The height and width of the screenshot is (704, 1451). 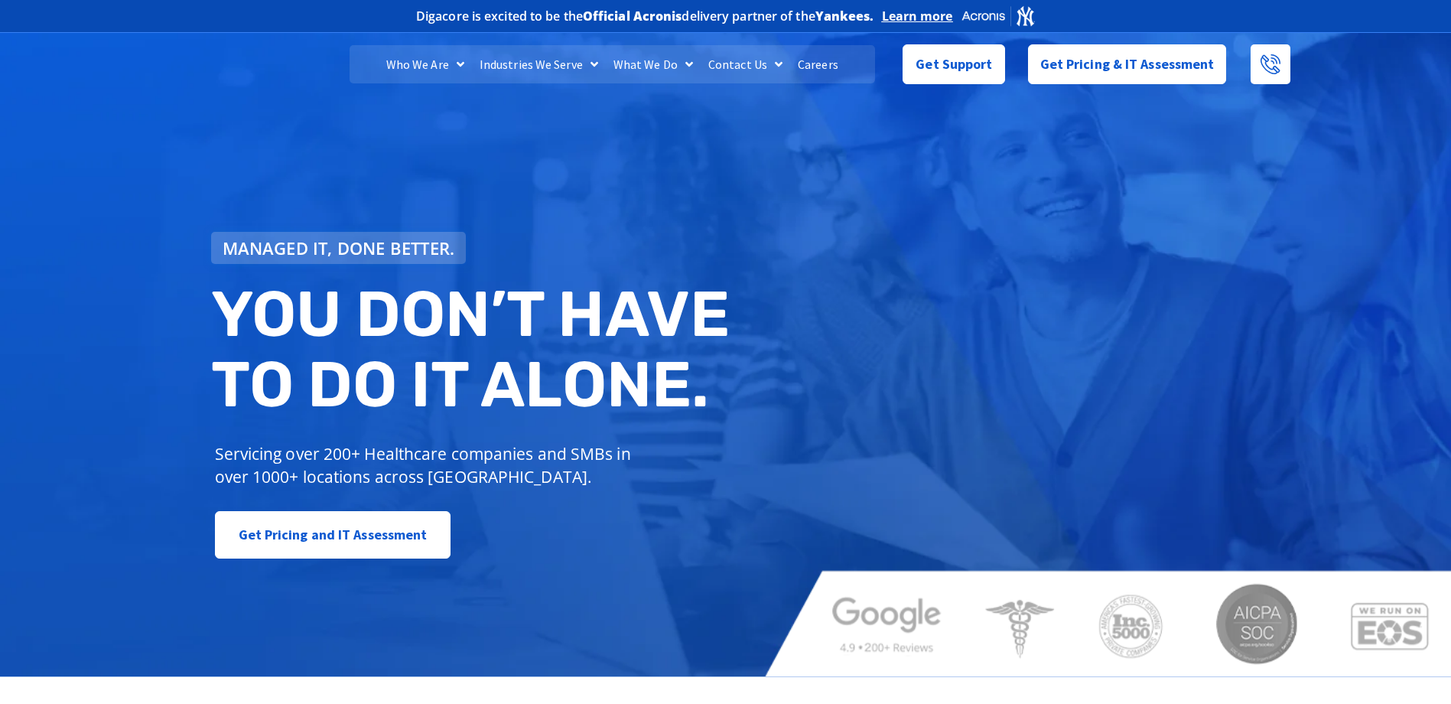 What do you see at coordinates (333, 535) in the screenshot?
I see `a: Get Pricing and IT Assessment` at bounding box center [333, 535].